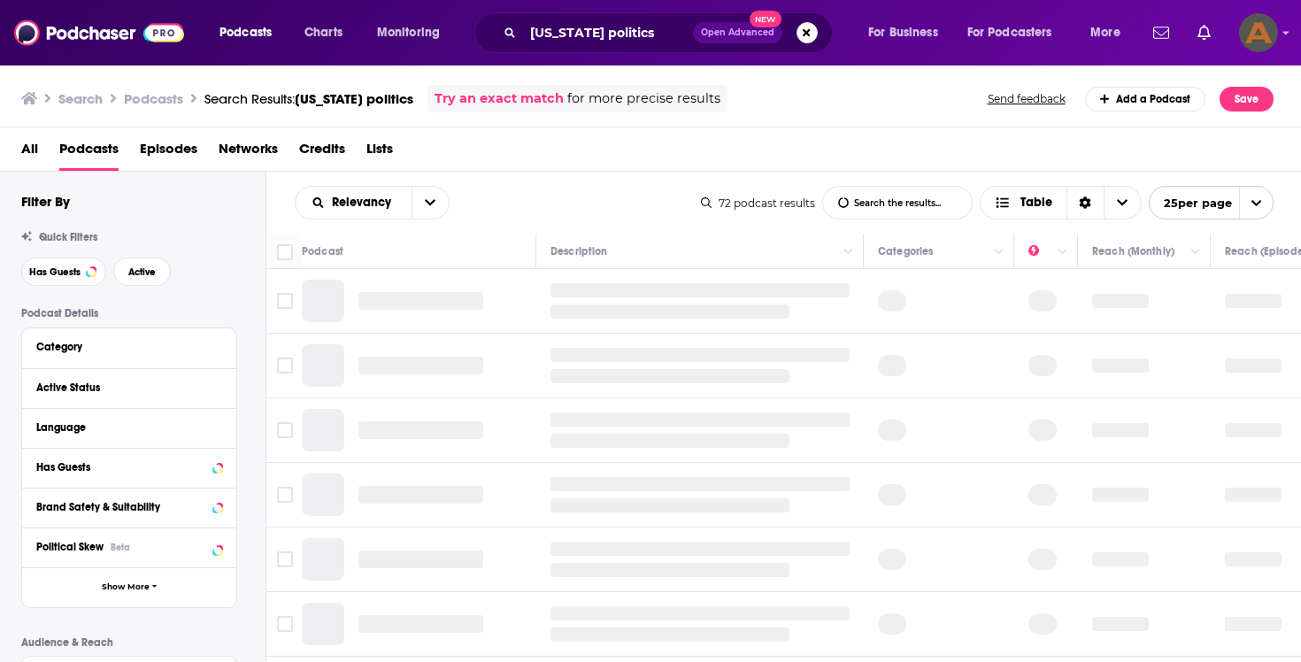 The image size is (1301, 662). What do you see at coordinates (408, 33) in the screenshot?
I see `span: Monitoring` at bounding box center [408, 33].